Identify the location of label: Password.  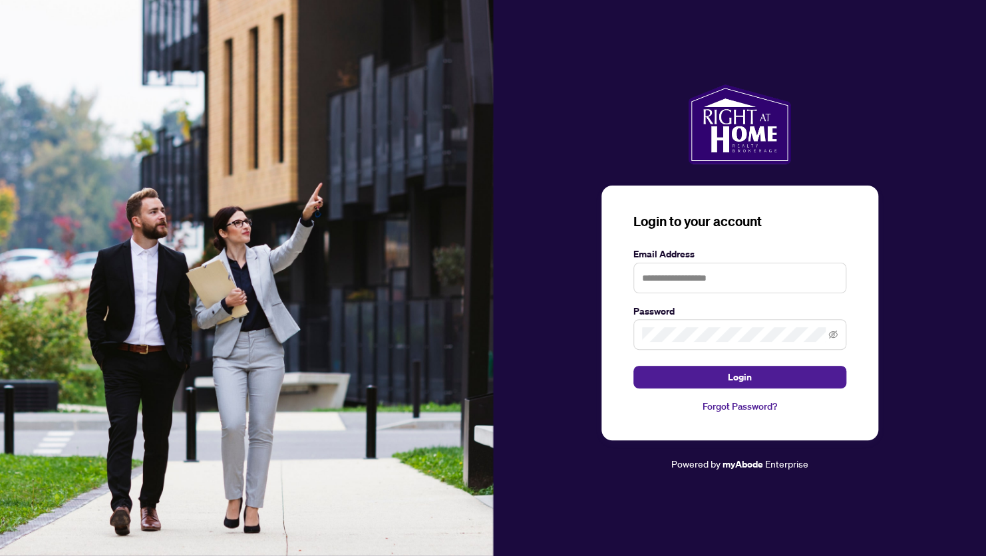
(740, 311).